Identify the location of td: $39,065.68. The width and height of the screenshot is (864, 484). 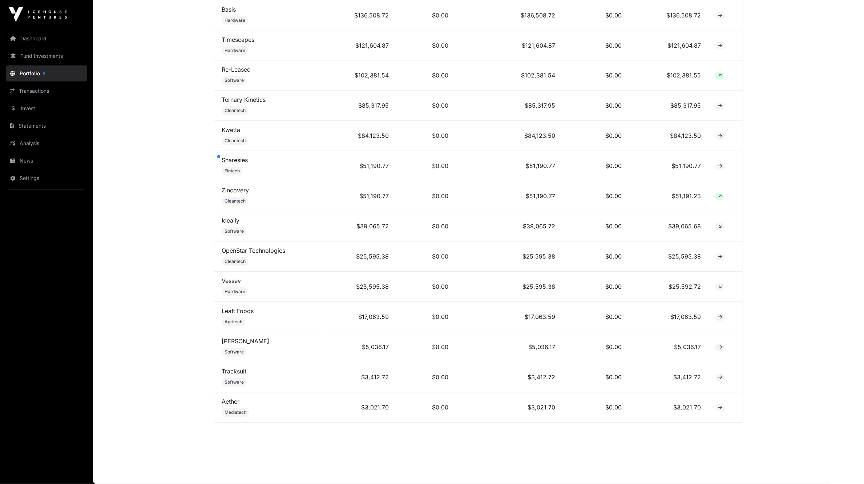
(669, 226).